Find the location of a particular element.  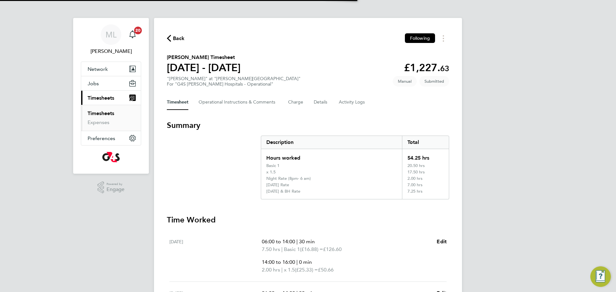

span: 20 is located at coordinates (138, 30).